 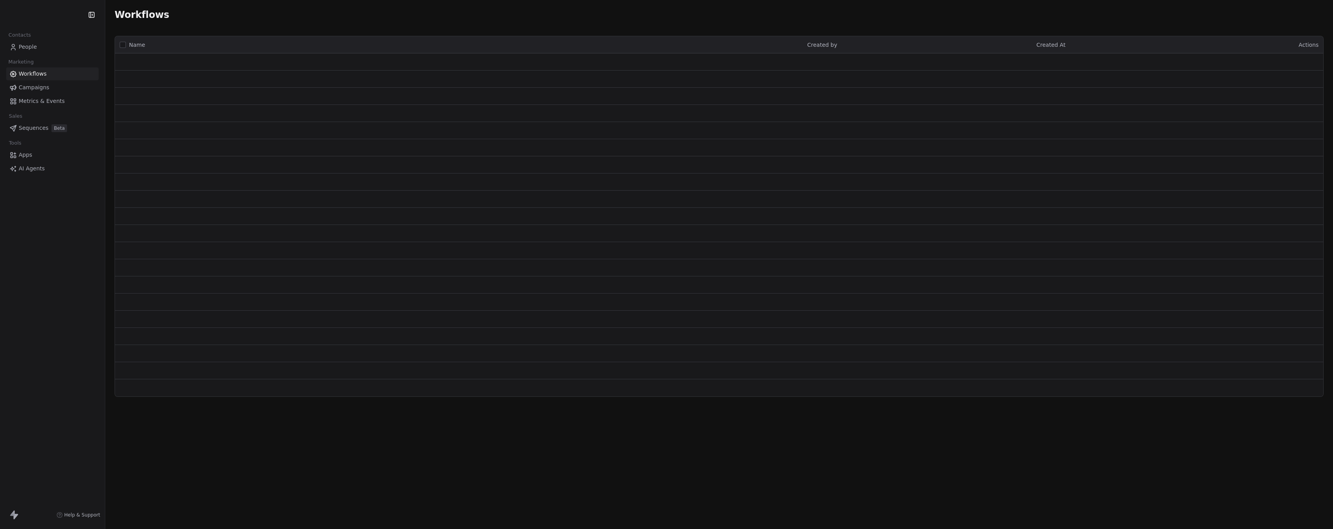 What do you see at coordinates (21, 62) in the screenshot?
I see `span: Marketing` at bounding box center [21, 62].